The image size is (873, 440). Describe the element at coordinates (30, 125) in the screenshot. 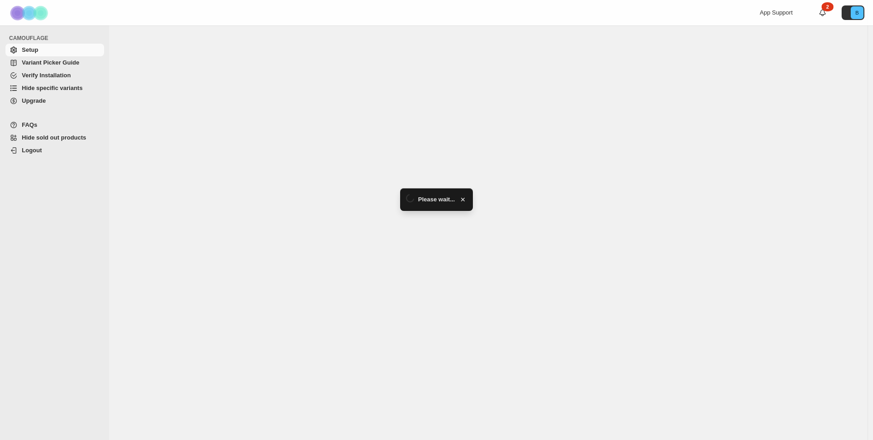

I see `span: FAQs` at that location.